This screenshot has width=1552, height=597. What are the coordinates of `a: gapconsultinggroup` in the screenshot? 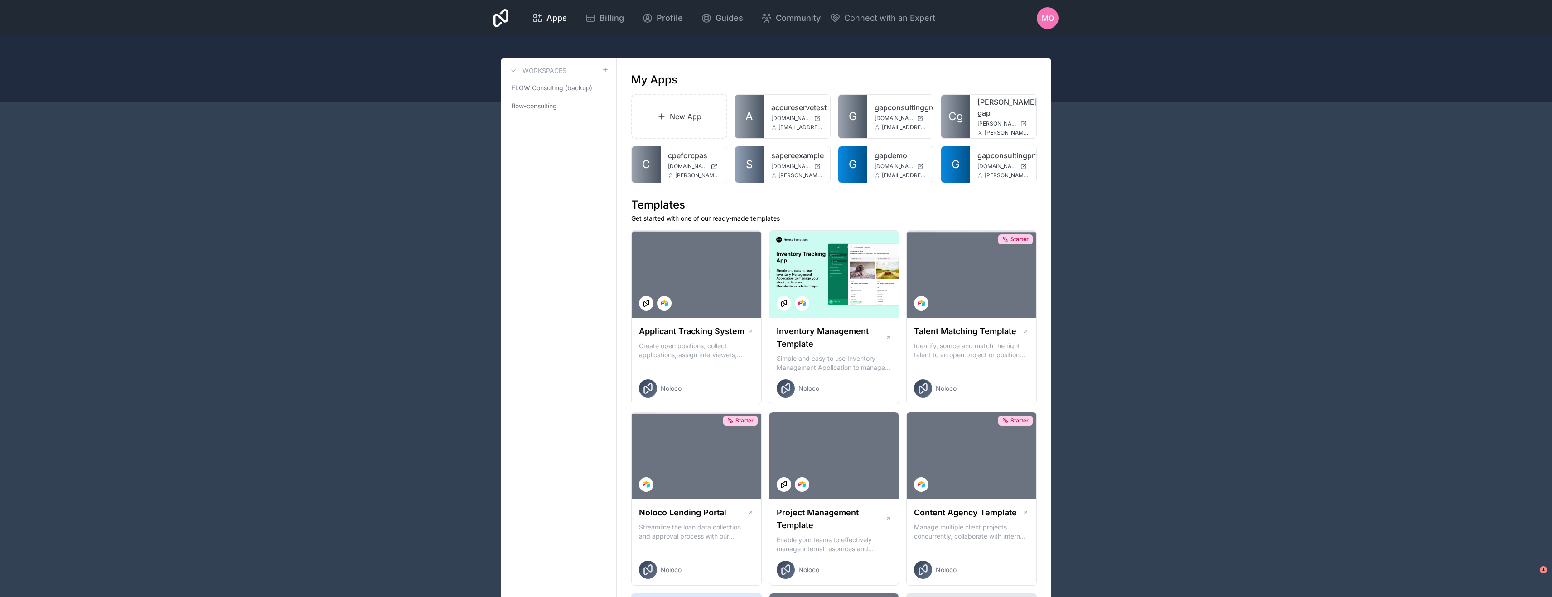 It's located at (900, 107).